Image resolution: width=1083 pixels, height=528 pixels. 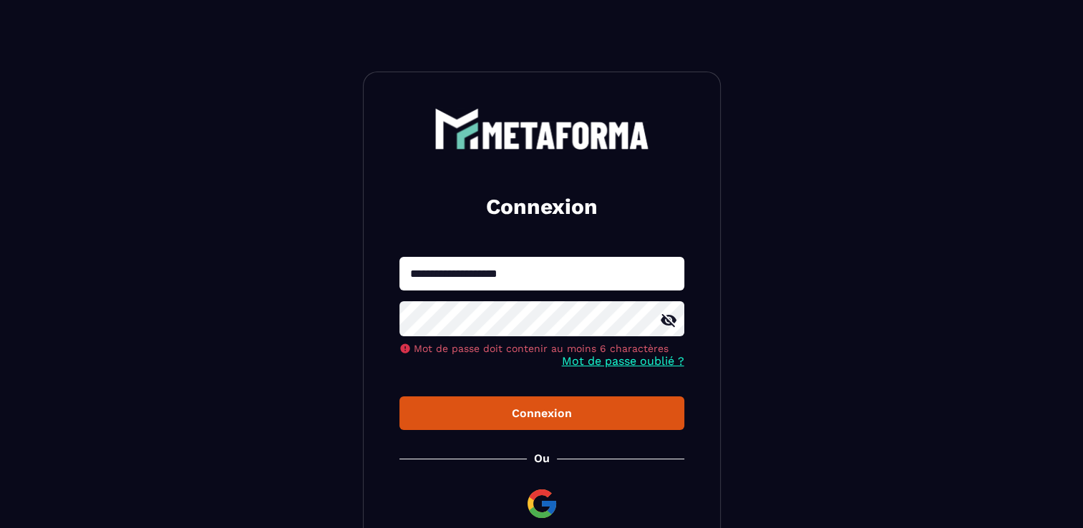 I want to click on a: Mot de passe oublié ?, so click(x=623, y=361).